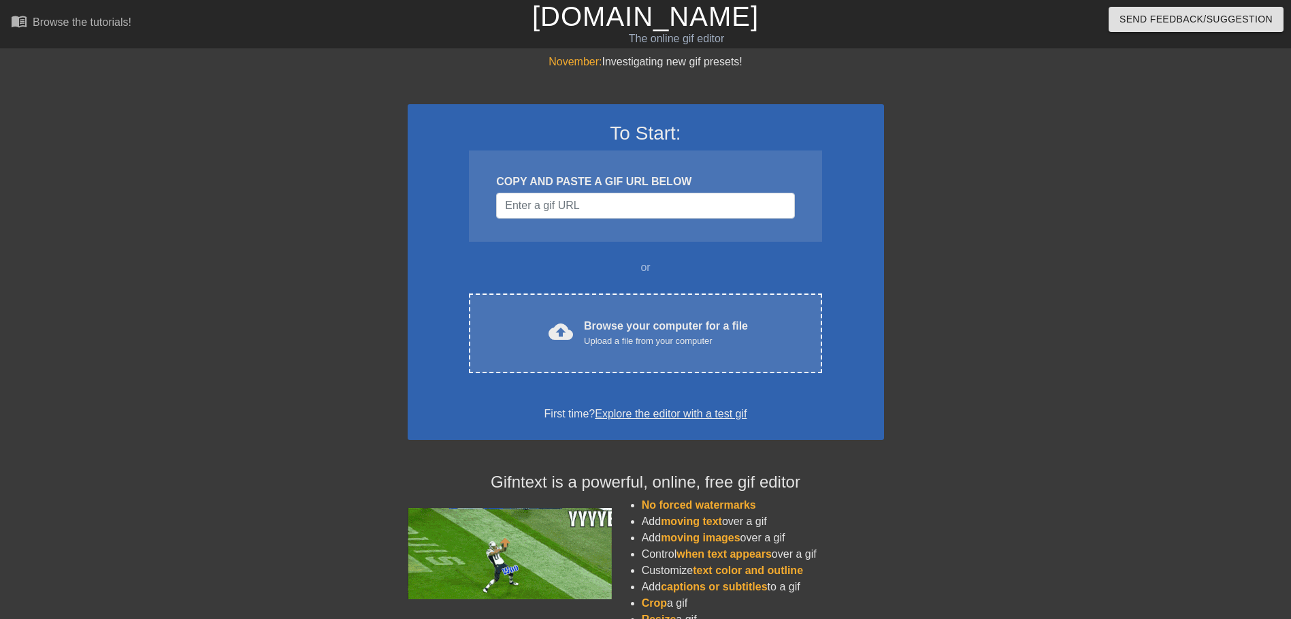 The height and width of the screenshot is (619, 1291). I want to click on span: Crop, so click(654, 602).